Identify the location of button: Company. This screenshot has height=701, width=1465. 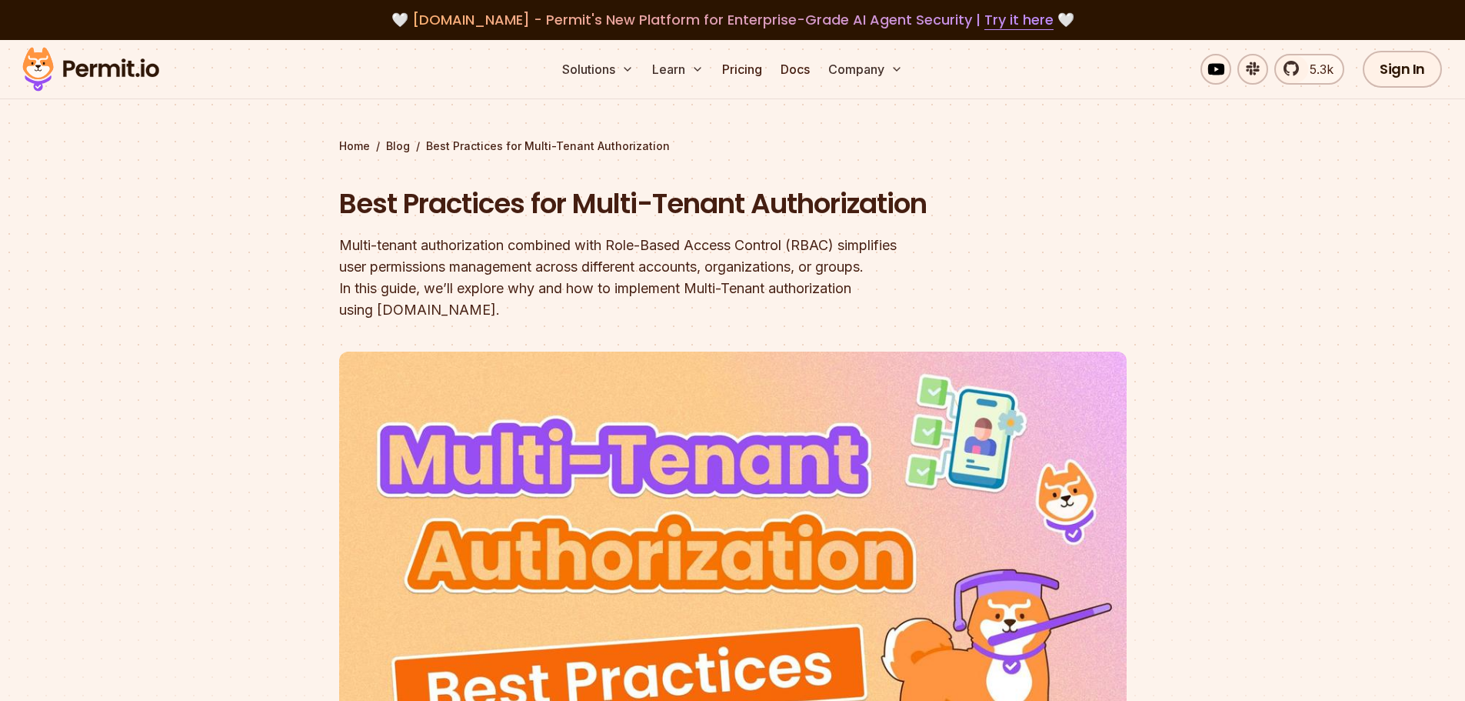
(865, 69).